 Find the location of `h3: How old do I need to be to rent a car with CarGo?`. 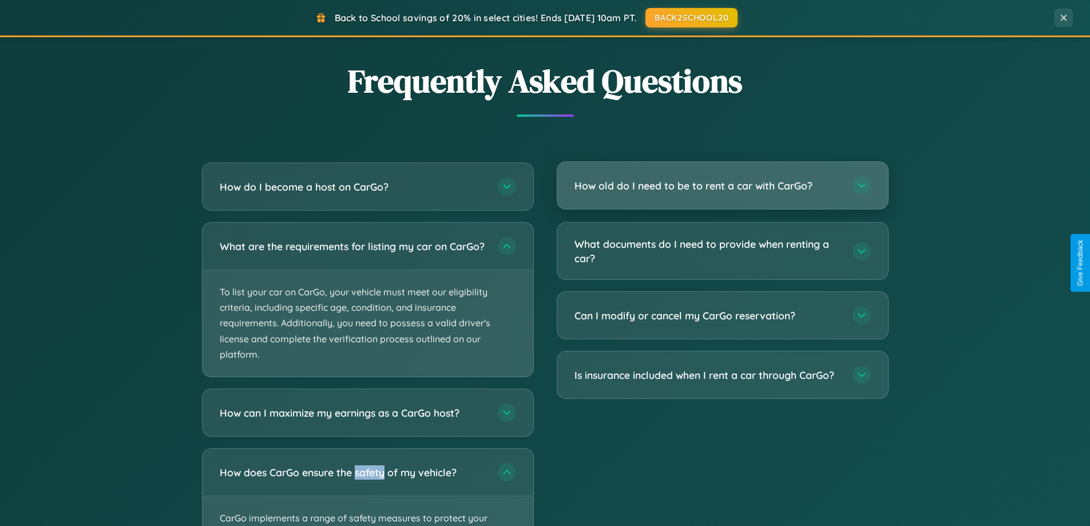

h3: How old do I need to be to rent a car with CarGo? is located at coordinates (708, 185).